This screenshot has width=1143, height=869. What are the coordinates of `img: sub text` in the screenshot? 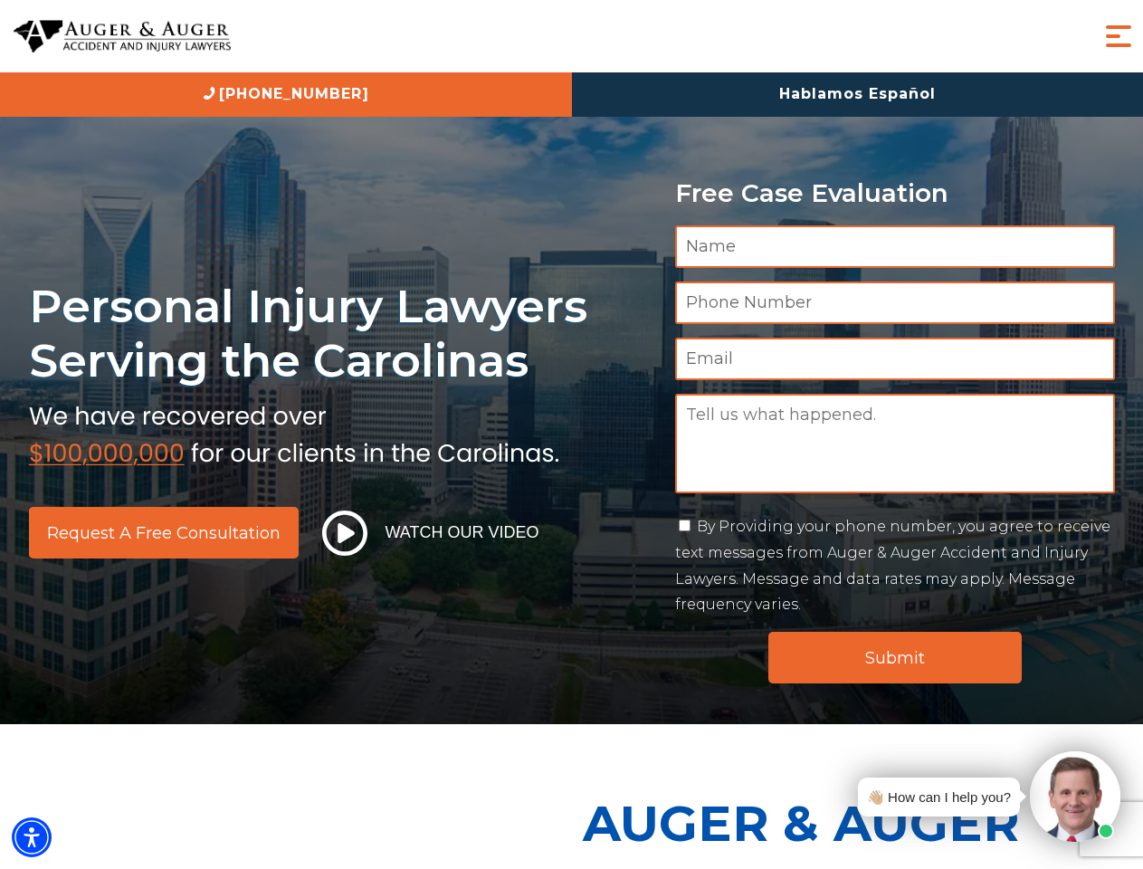 It's located at (294, 432).